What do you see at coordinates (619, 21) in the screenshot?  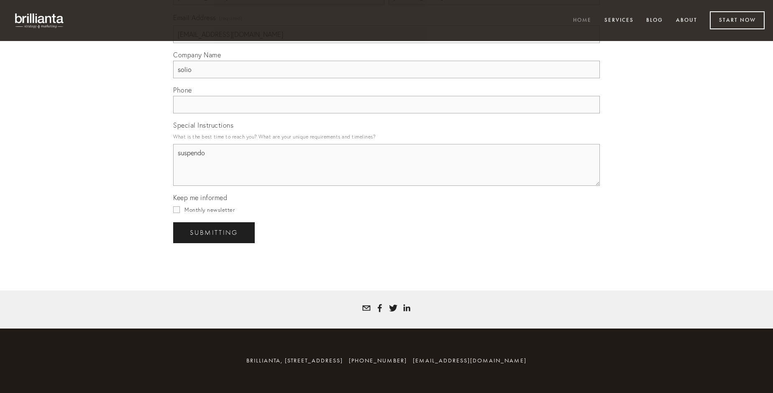 I see `a: Services` at bounding box center [619, 21].